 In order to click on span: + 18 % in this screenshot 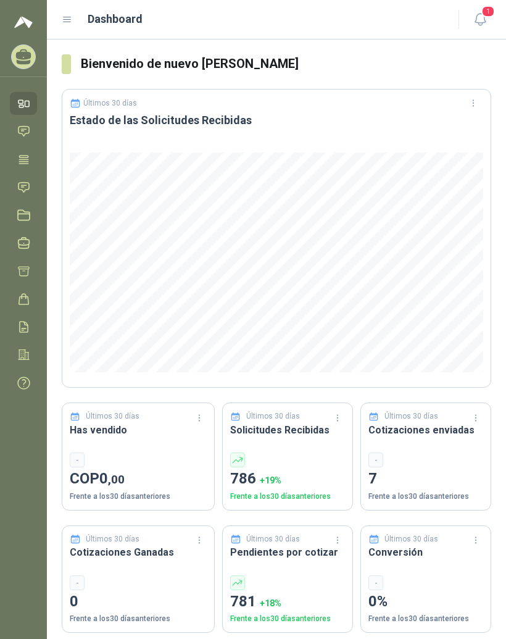, I will do `click(270, 603)`.